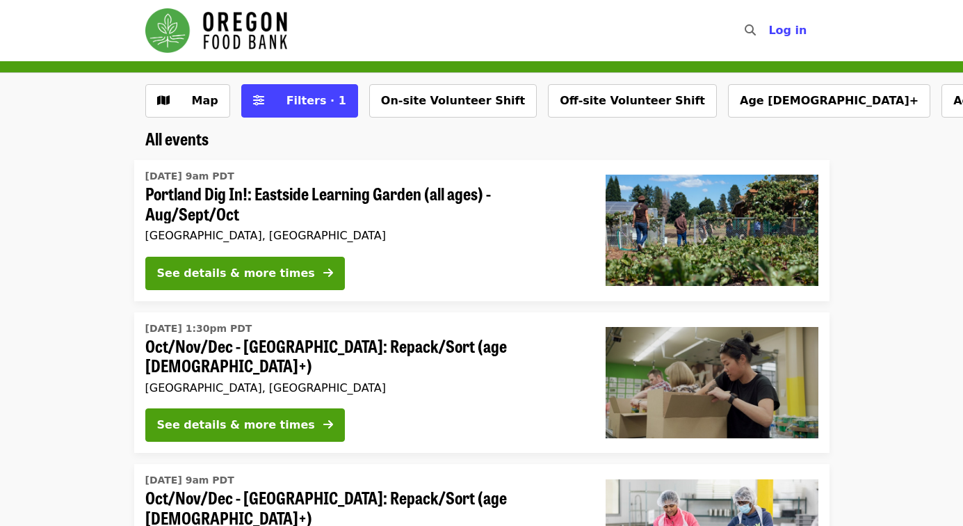 This screenshot has height=526, width=963. What do you see at coordinates (787, 30) in the screenshot?
I see `span: Log in` at bounding box center [787, 30].